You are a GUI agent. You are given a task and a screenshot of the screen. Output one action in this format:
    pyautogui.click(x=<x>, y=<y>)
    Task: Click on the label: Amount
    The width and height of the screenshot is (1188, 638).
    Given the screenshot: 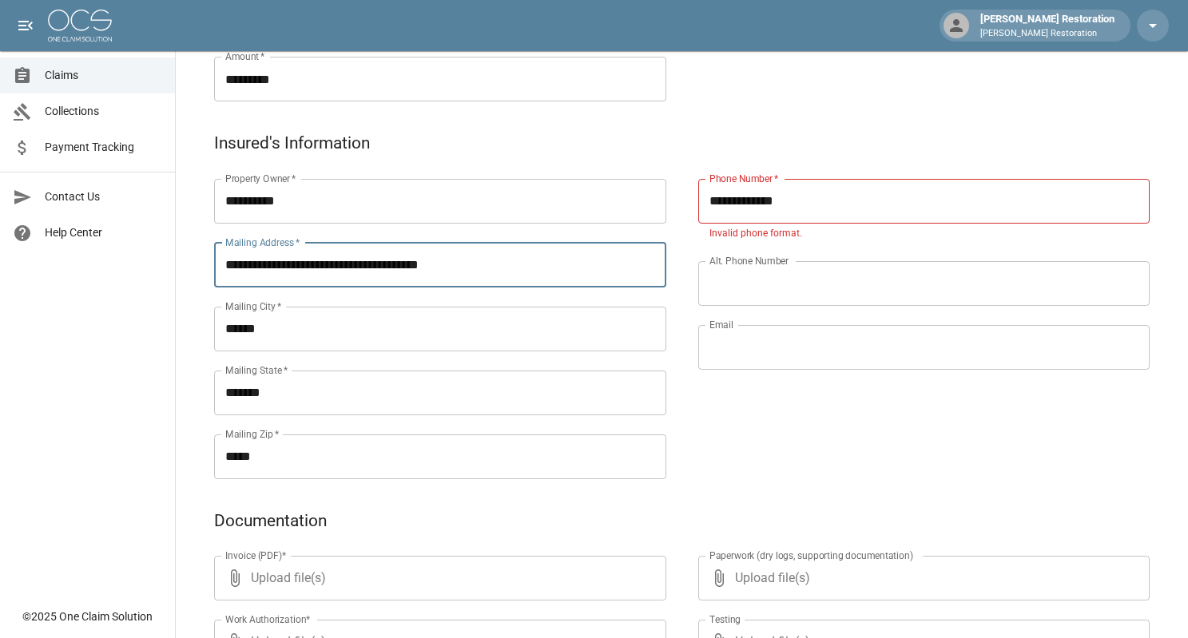 What is the action you would take?
    pyautogui.click(x=245, y=56)
    